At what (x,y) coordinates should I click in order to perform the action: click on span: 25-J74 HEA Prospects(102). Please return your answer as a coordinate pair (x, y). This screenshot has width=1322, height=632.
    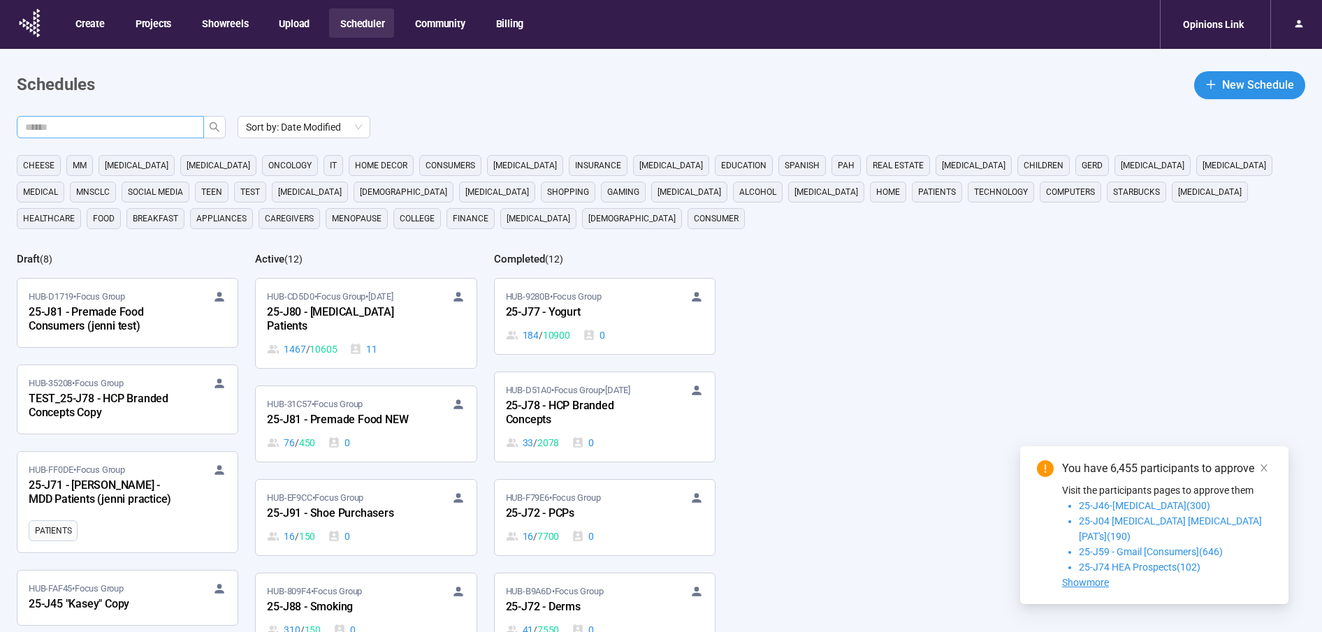
    Looking at the image, I should click on (1140, 567).